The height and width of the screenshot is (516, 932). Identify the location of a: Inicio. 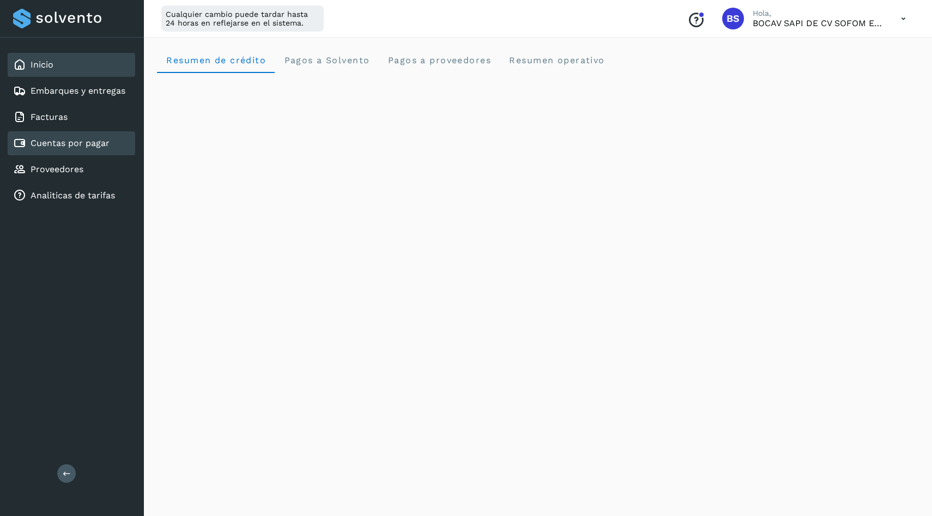
(42, 64).